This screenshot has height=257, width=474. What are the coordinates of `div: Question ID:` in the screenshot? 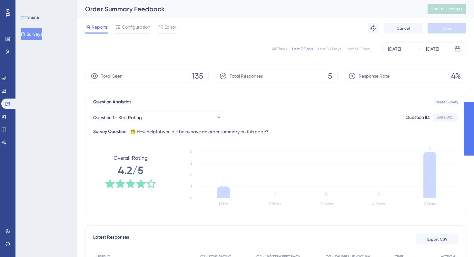 It's located at (418, 118).